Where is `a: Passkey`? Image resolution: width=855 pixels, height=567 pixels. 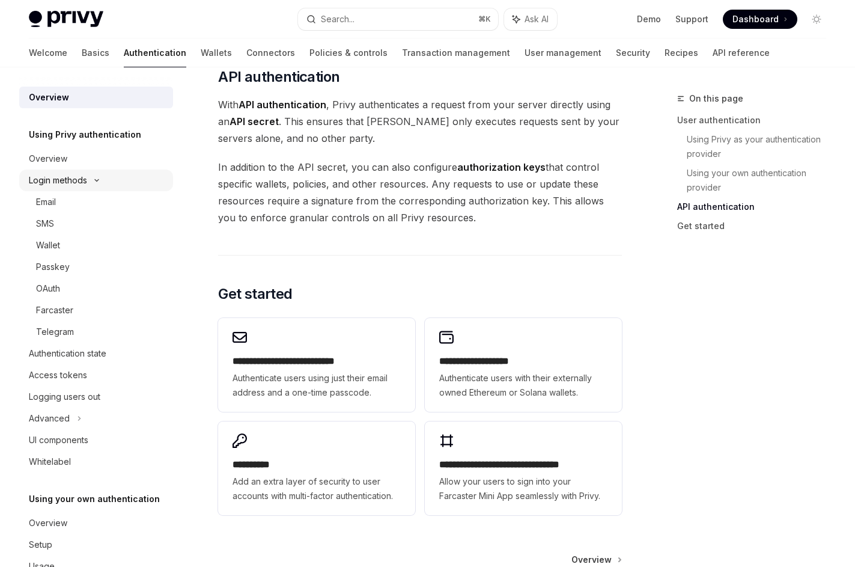 a: Passkey is located at coordinates (96, 267).